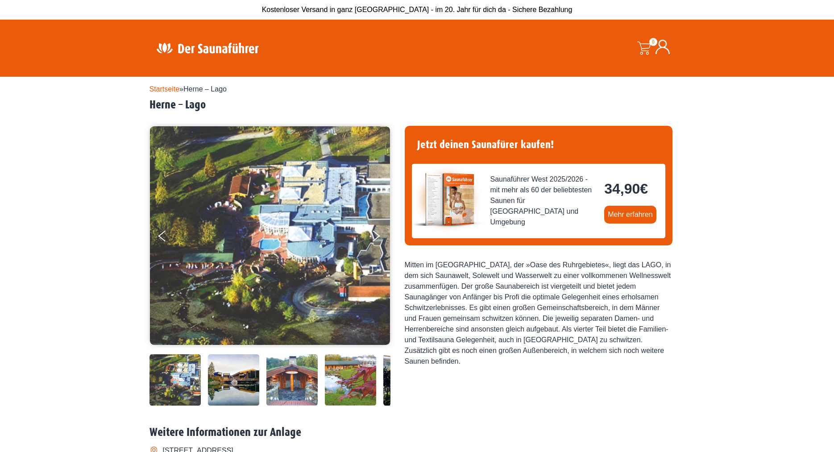 The height and width of the screenshot is (452, 834). What do you see at coordinates (165, 89) in the screenshot?
I see `a: Startseite` at bounding box center [165, 89].